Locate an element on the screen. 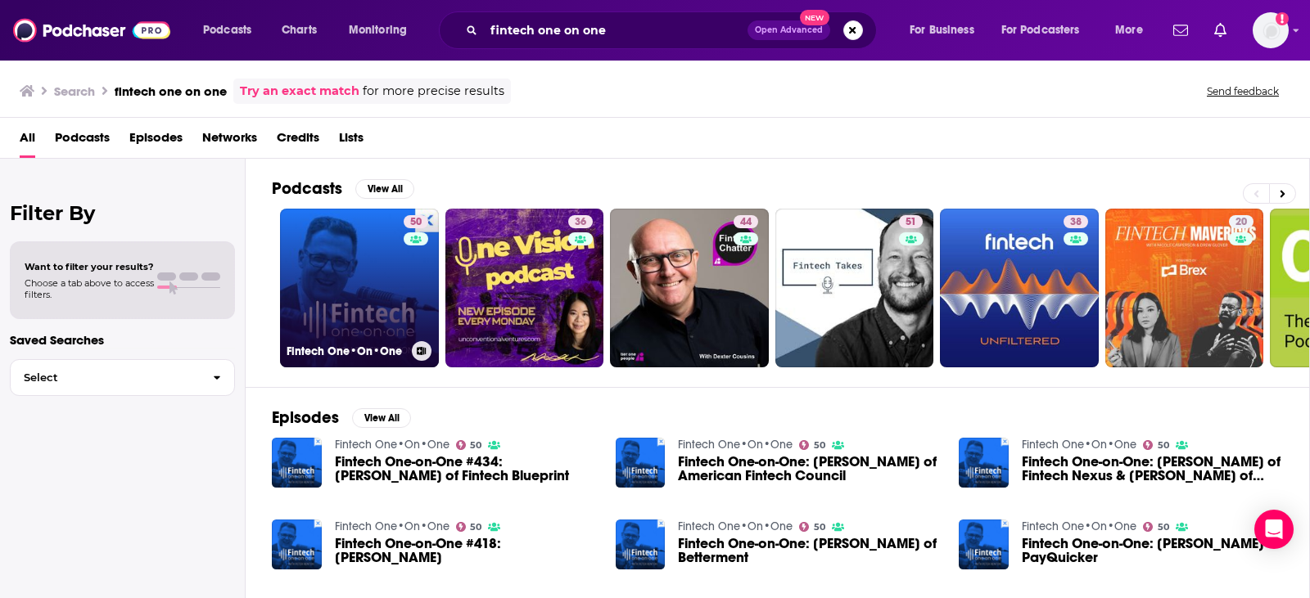 The image size is (1310, 598). h3: Fintech One•On•One is located at coordinates (345, 351).